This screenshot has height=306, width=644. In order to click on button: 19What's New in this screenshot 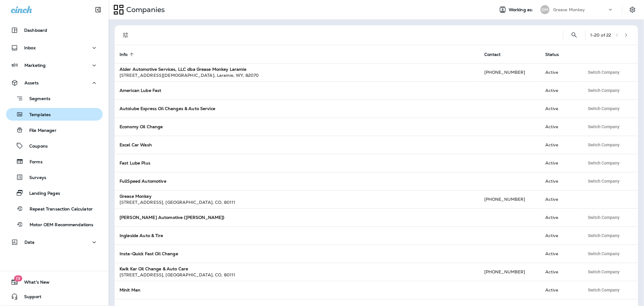, I will do `click(54, 282)`.